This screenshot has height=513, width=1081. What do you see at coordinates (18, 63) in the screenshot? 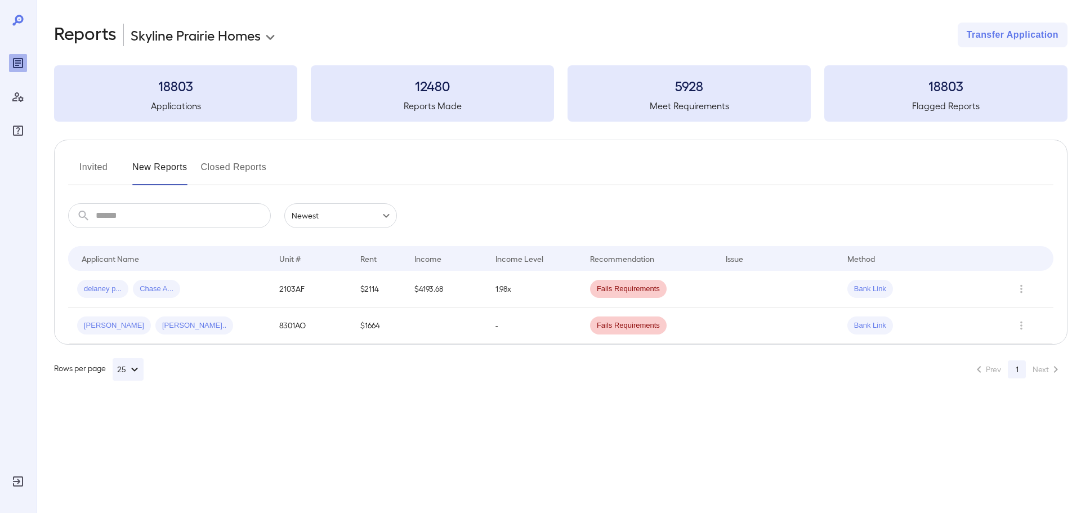
I see `div: Reports` at bounding box center [18, 63].